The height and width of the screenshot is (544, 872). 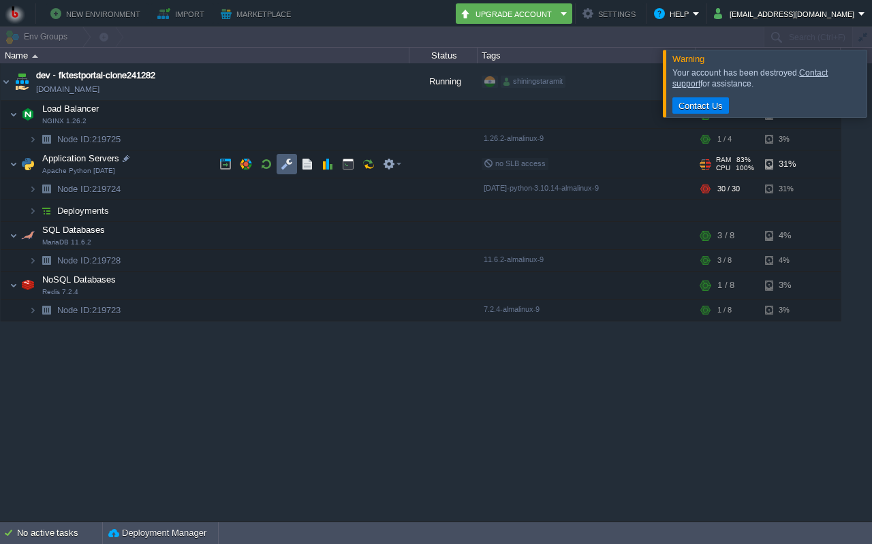 I want to click on a: NoSQL DatabasesRedis 7.2.4, so click(x=79, y=279).